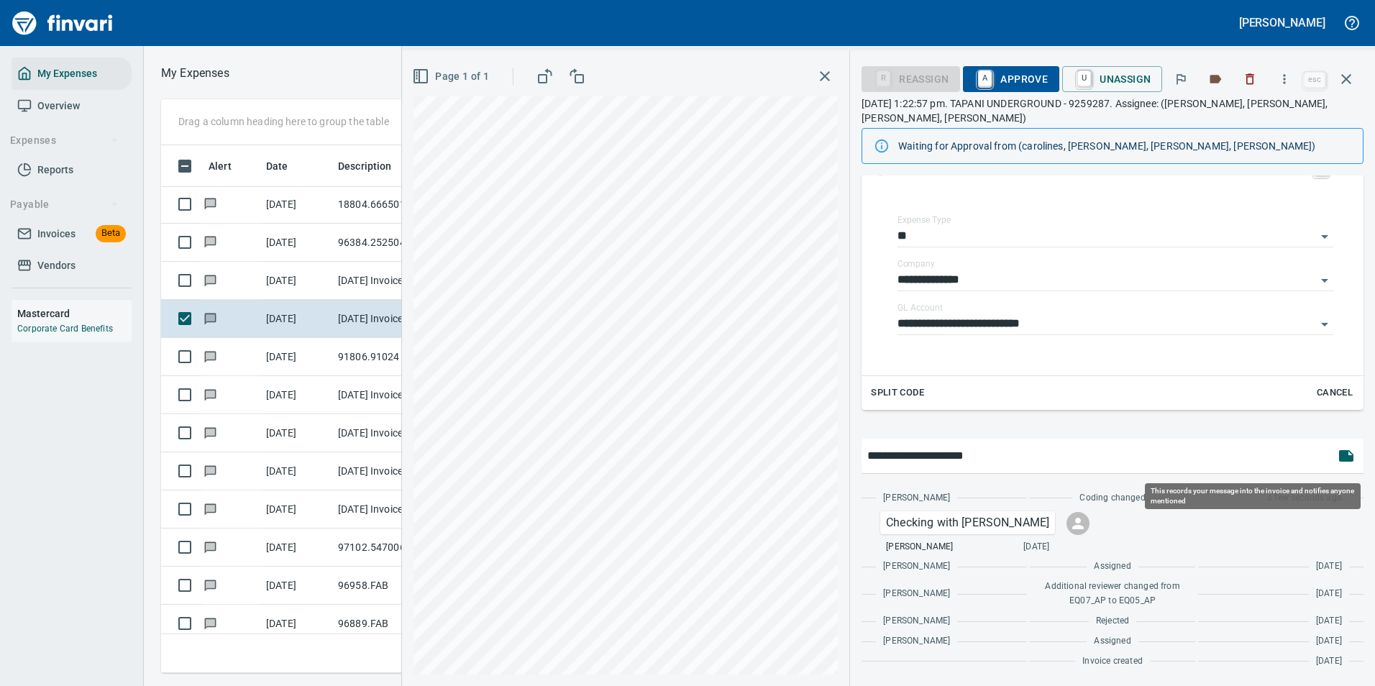  What do you see at coordinates (1113, 662) in the screenshot?
I see `span: Invoice created` at bounding box center [1113, 662].